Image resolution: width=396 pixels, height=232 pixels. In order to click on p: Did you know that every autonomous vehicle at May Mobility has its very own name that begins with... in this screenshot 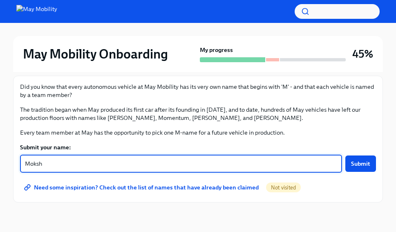, I will do `click(198, 91)`.